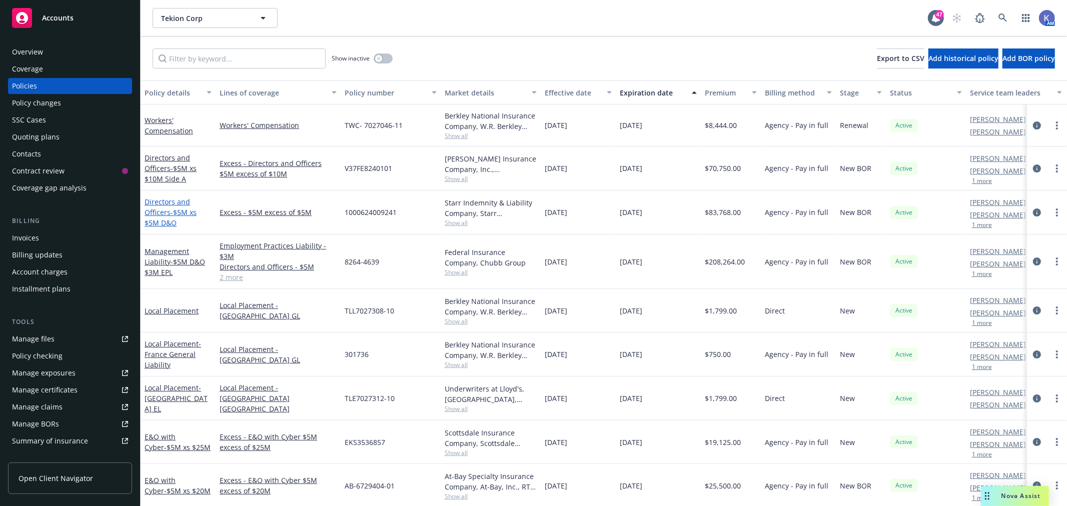  What do you see at coordinates (1028, 59) in the screenshot?
I see `button: Add BOR policy` at bounding box center [1028, 59].